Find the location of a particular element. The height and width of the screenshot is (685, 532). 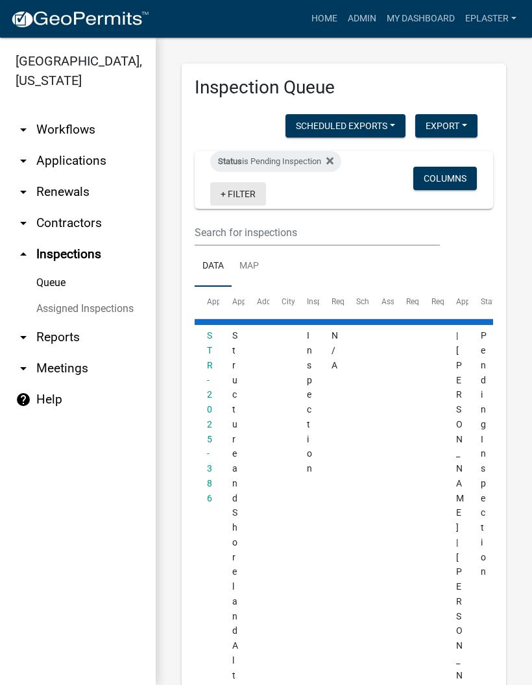

datatable-header-cell: Inspection Type is located at coordinates (307, 302).